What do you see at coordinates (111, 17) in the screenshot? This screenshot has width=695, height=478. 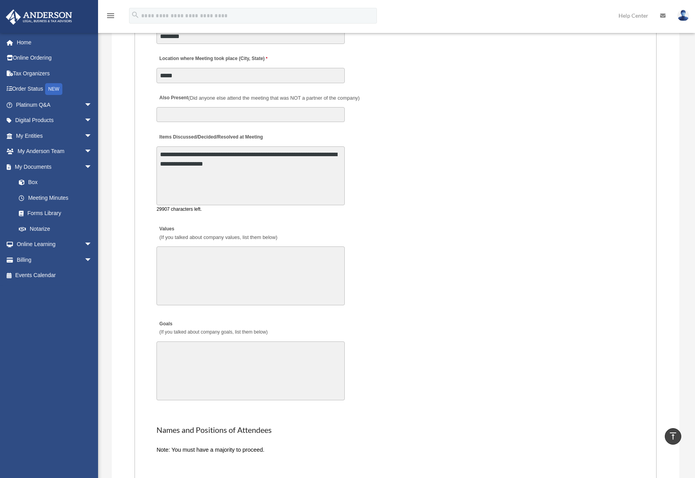 I see `a: menu` at bounding box center [111, 17].